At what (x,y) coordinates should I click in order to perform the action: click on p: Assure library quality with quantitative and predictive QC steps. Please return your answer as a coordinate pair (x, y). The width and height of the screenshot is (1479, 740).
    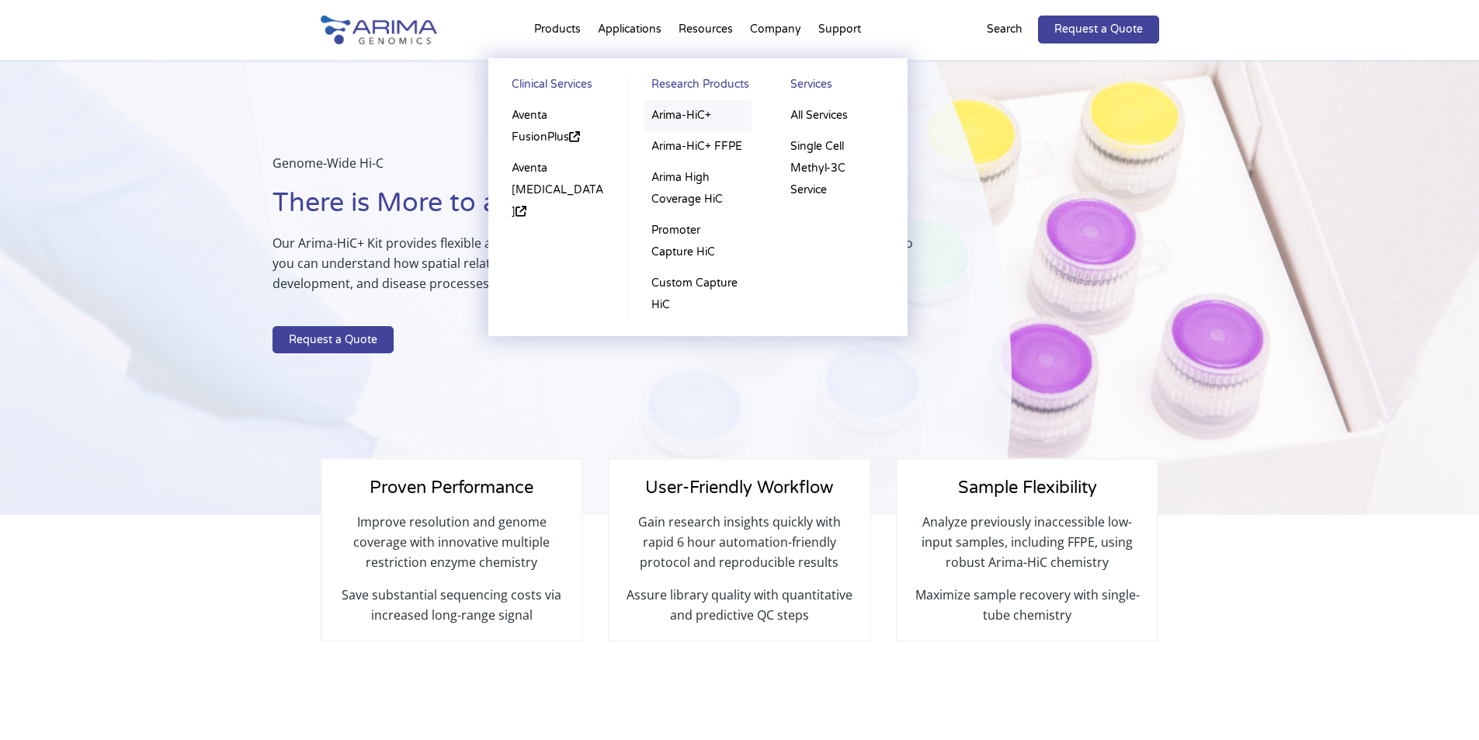
    Looking at the image, I should click on (739, 605).